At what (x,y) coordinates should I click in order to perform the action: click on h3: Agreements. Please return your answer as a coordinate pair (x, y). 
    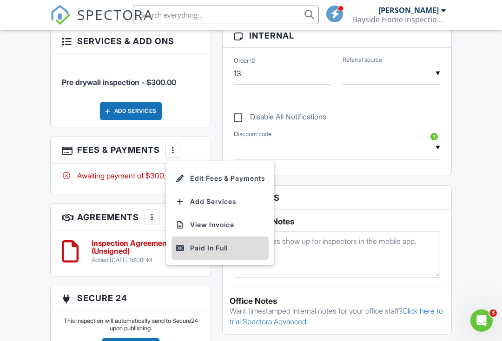
    Looking at the image, I should click on (131, 217).